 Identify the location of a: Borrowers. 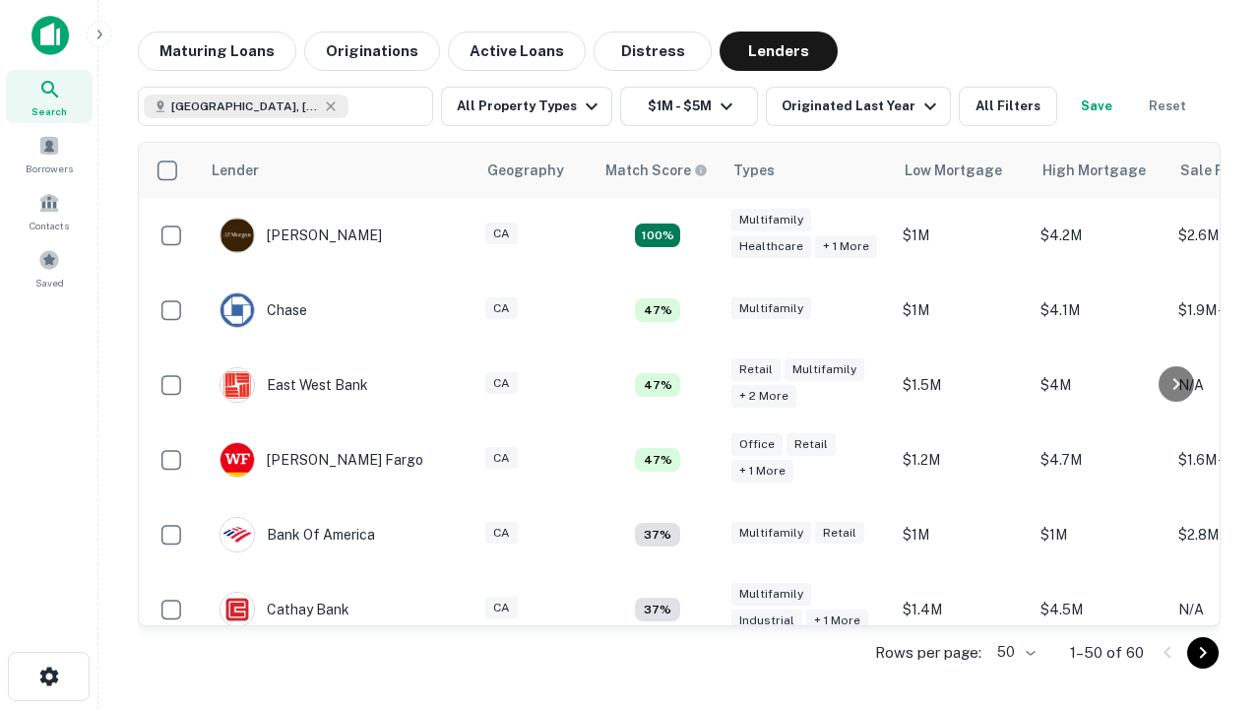
(49, 154).